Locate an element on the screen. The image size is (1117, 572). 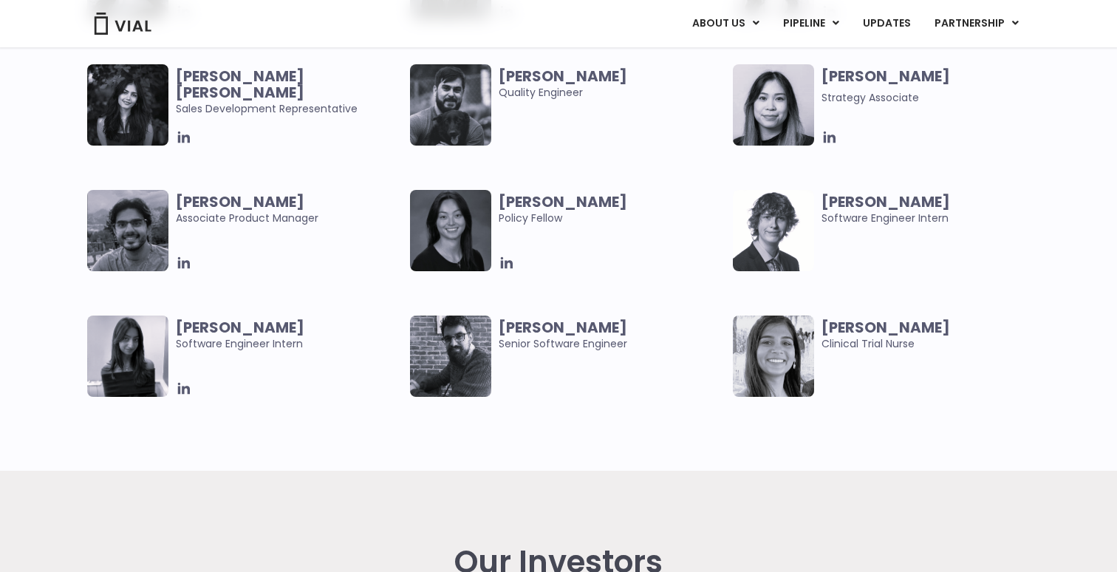
img: Smiling woman named Claudia is located at coordinates (450, 230).